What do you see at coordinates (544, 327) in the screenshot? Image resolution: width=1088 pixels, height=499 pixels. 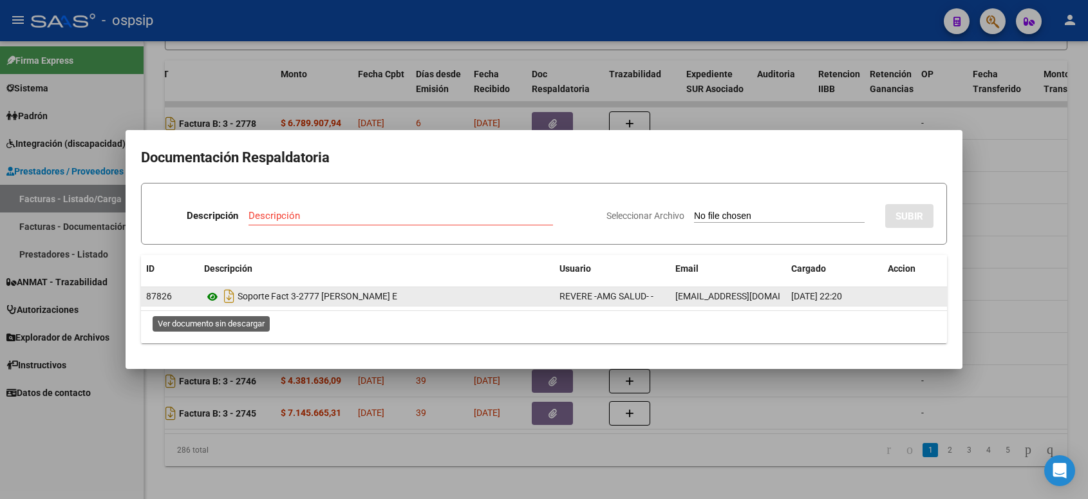 I see `div: 1 total` at bounding box center [544, 327].